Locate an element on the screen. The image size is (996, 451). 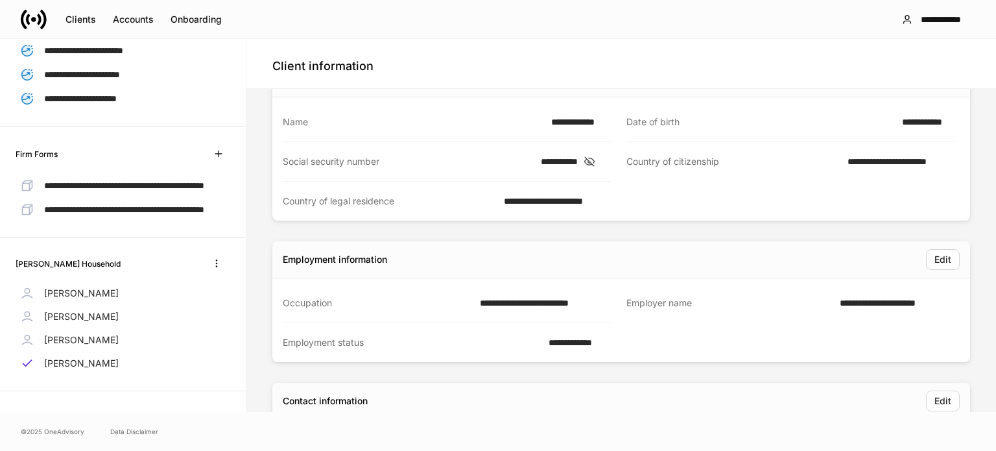
button: Onboarding is located at coordinates (196, 19).